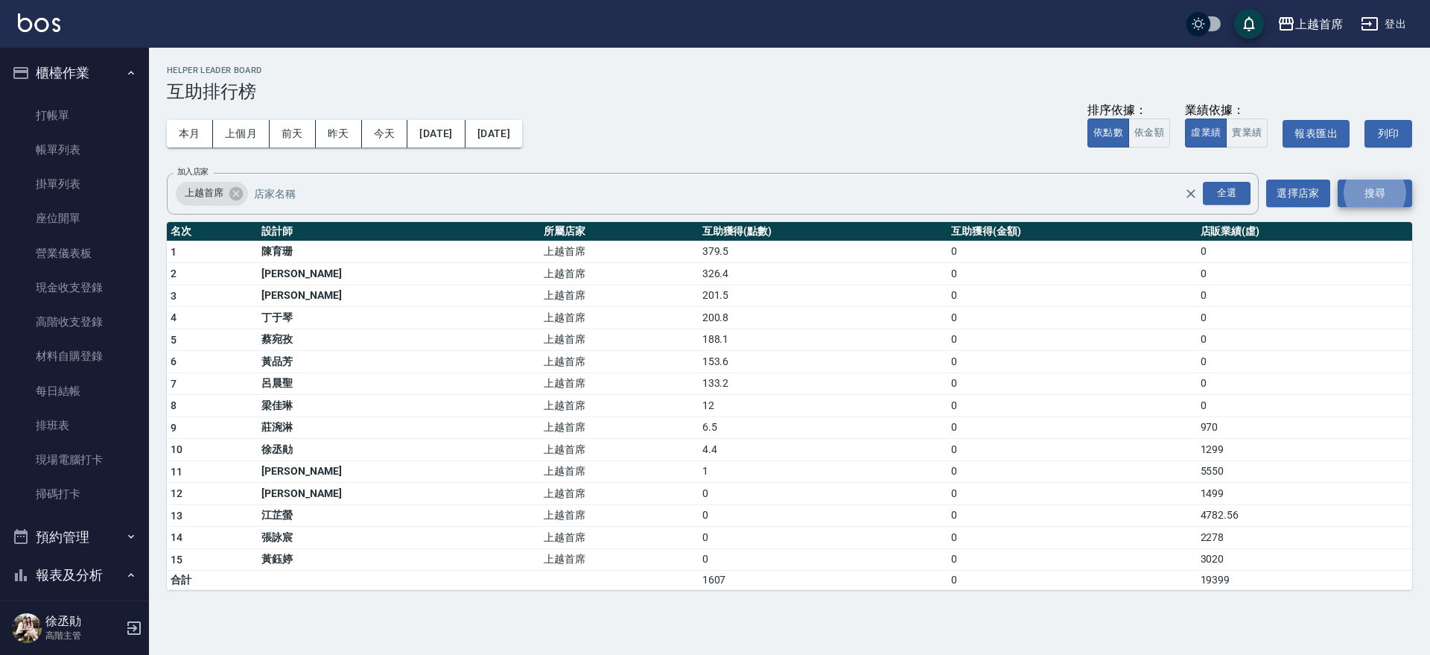  Describe the element at coordinates (398, 232) in the screenshot. I see `th: 設計師` at that location.